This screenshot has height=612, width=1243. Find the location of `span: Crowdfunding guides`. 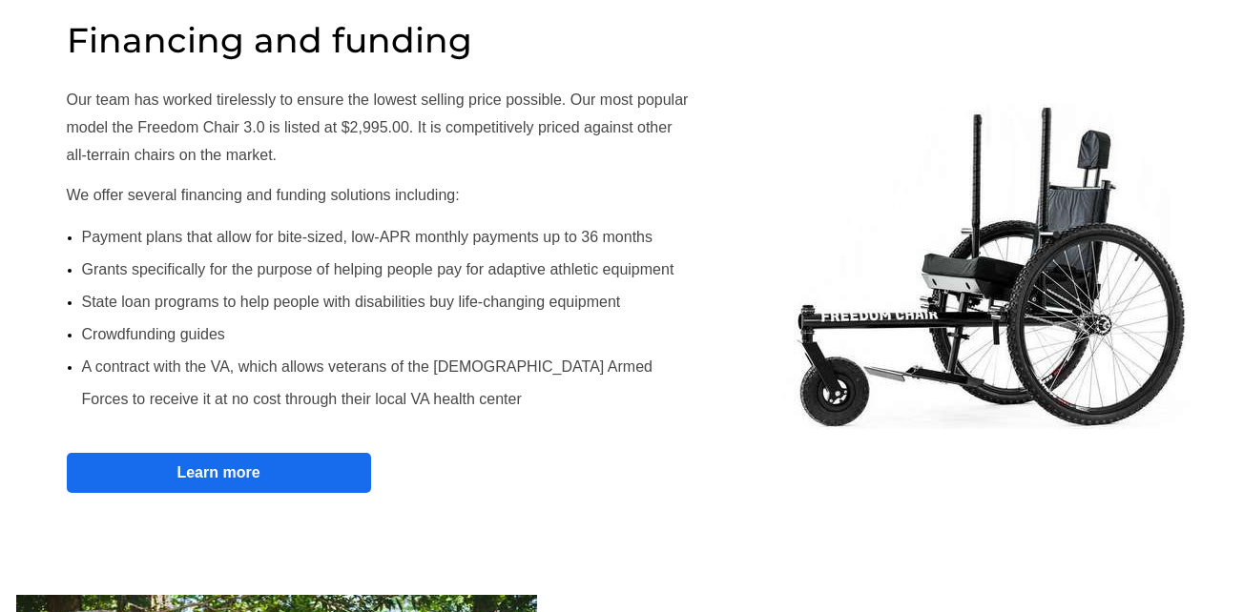

span: Crowdfunding guides is located at coordinates (154, 334).